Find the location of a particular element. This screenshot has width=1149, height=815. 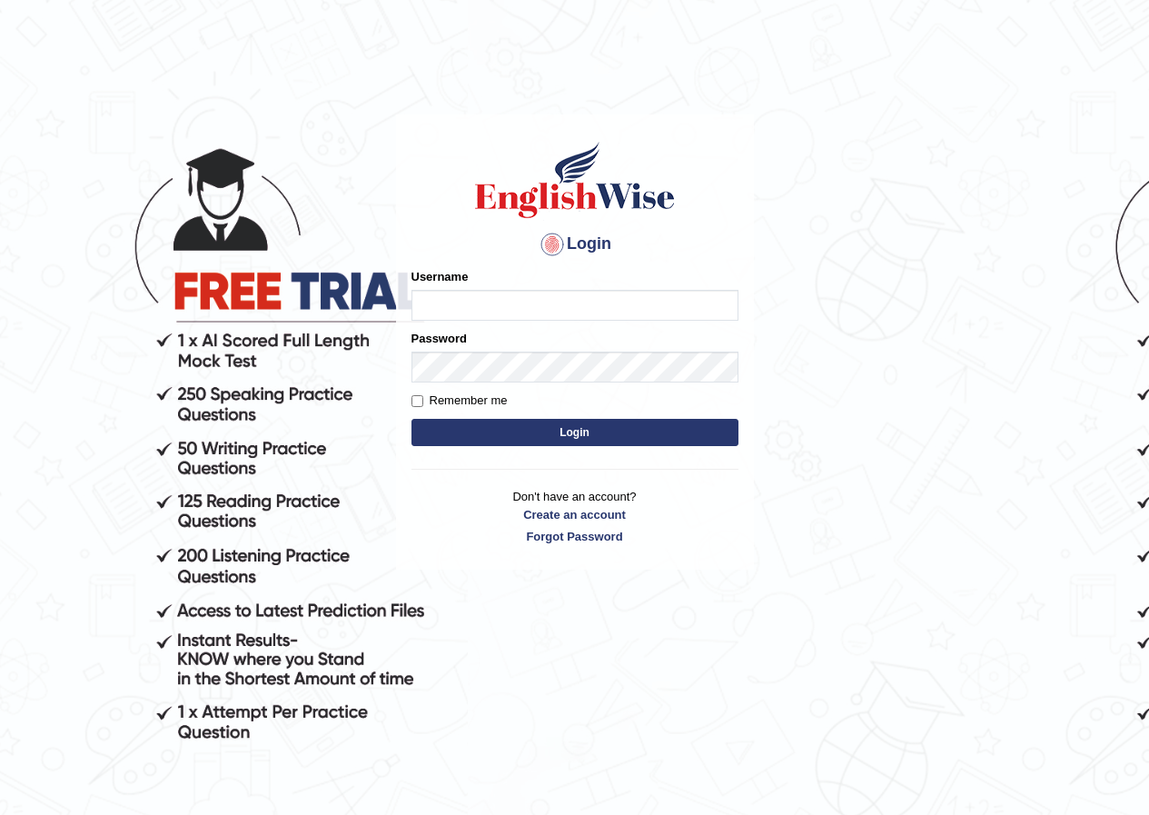

label: Remember me is located at coordinates (460, 401).